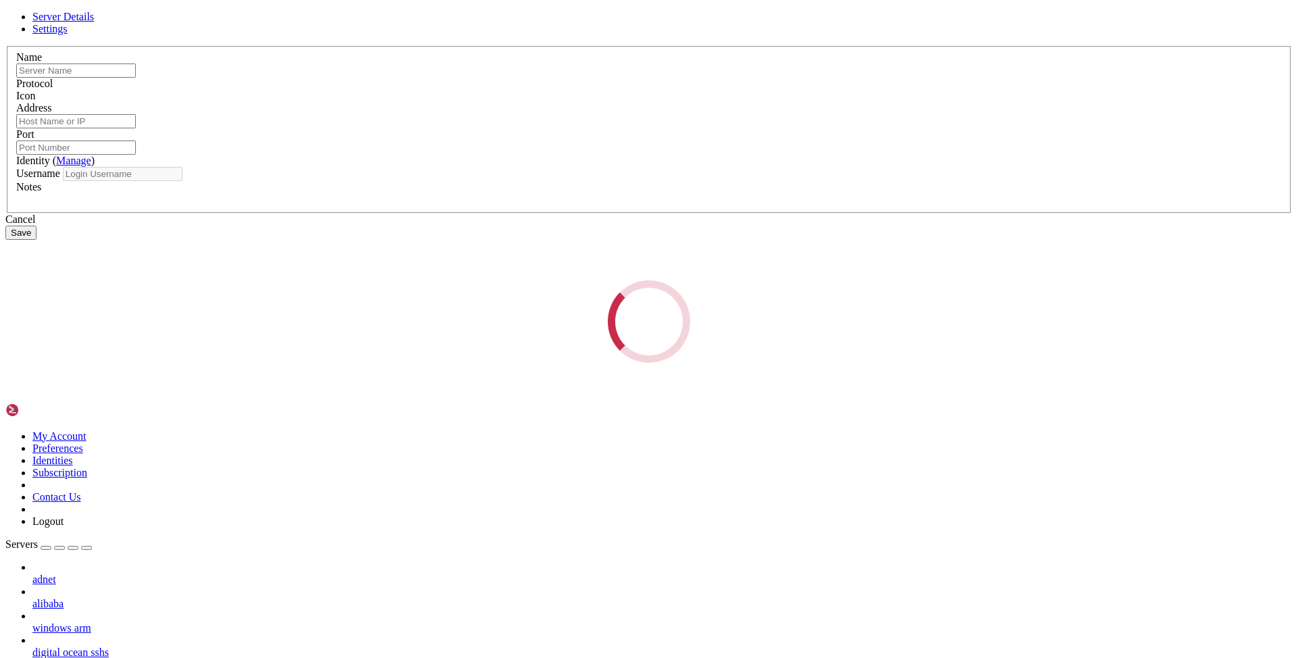 The width and height of the screenshot is (1298, 658). What do you see at coordinates (44, 410) in the screenshot?
I see `img: Shellngn` at bounding box center [44, 410].